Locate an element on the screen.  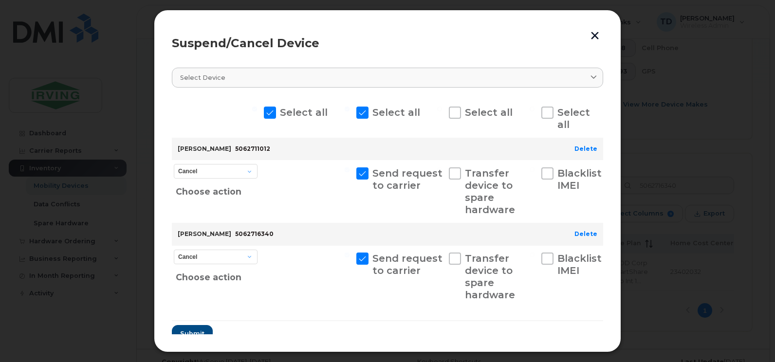
span: 5062711012 is located at coordinates (253, 148).